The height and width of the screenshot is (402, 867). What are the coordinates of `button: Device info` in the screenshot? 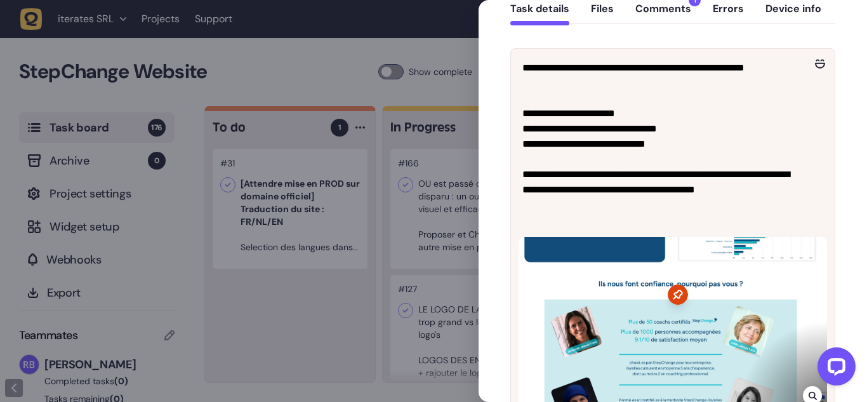 It's located at (793, 14).